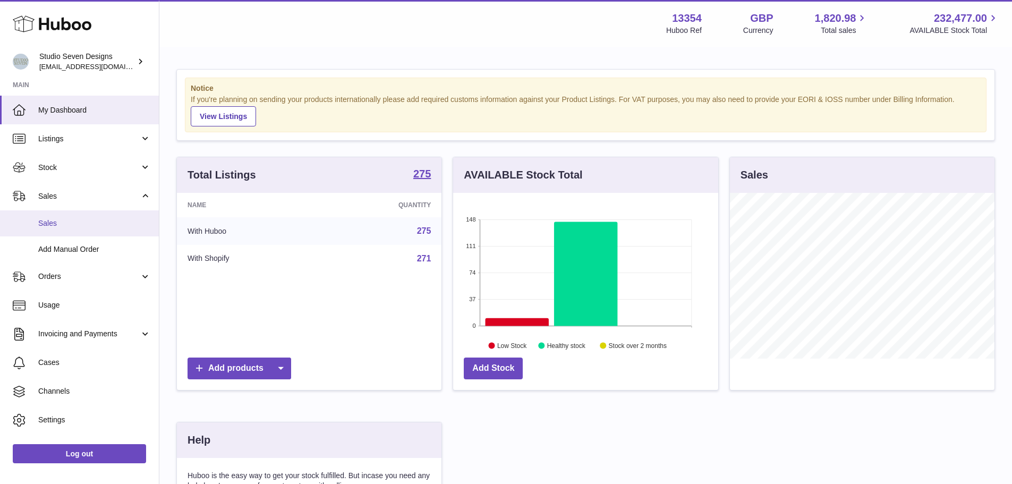 The height and width of the screenshot is (484, 1012). Describe the element at coordinates (89, 167) in the screenshot. I see `span: Stock` at that location.